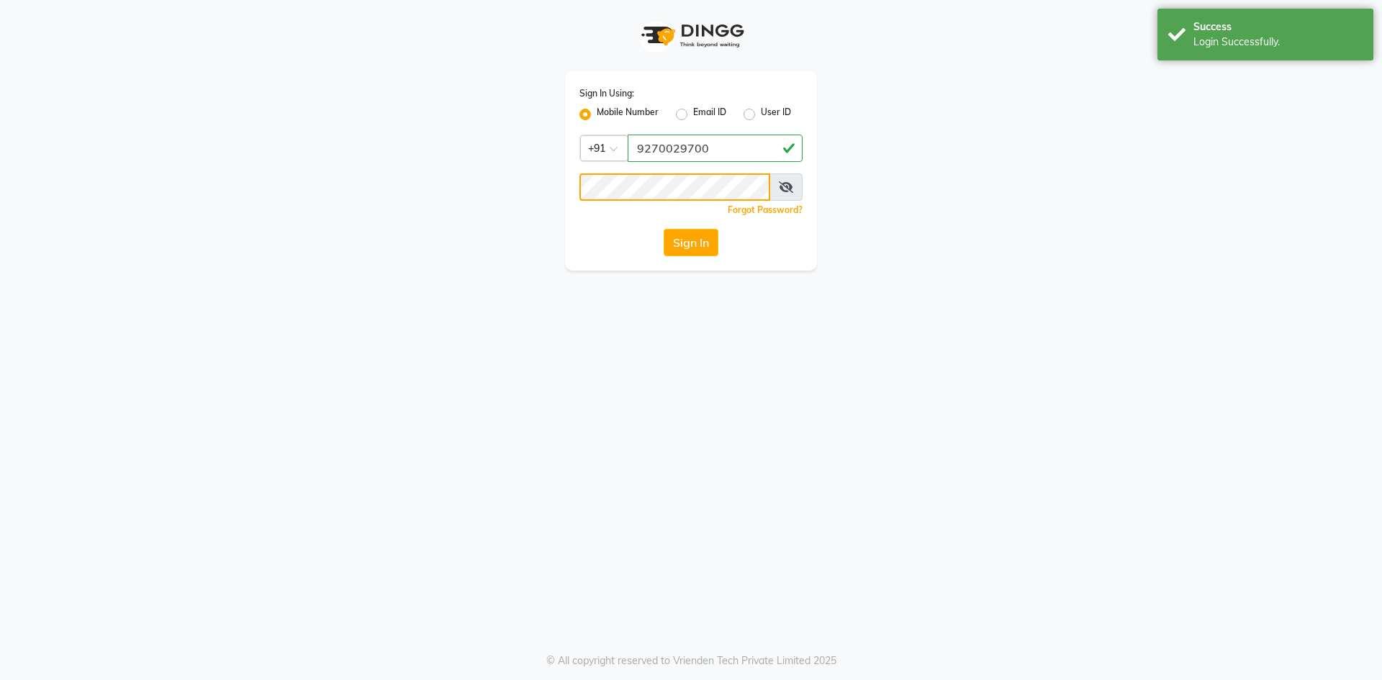  What do you see at coordinates (1278, 27) in the screenshot?
I see `div: Success` at bounding box center [1278, 27].